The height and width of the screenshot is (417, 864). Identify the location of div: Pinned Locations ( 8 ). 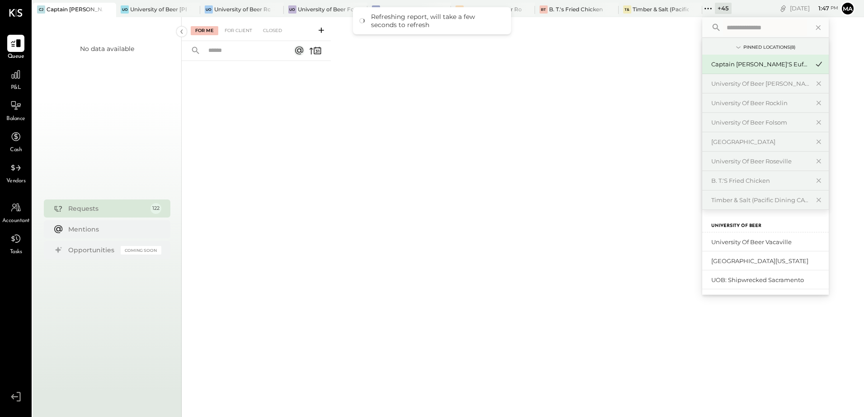
(769, 47).